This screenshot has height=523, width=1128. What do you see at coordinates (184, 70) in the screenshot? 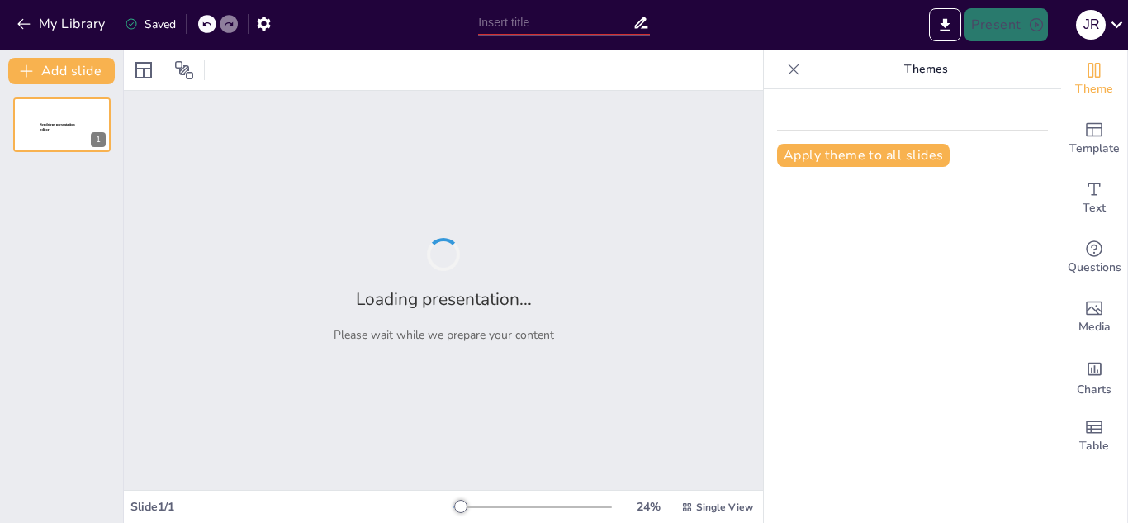
I see `span: Position` at bounding box center [184, 70].